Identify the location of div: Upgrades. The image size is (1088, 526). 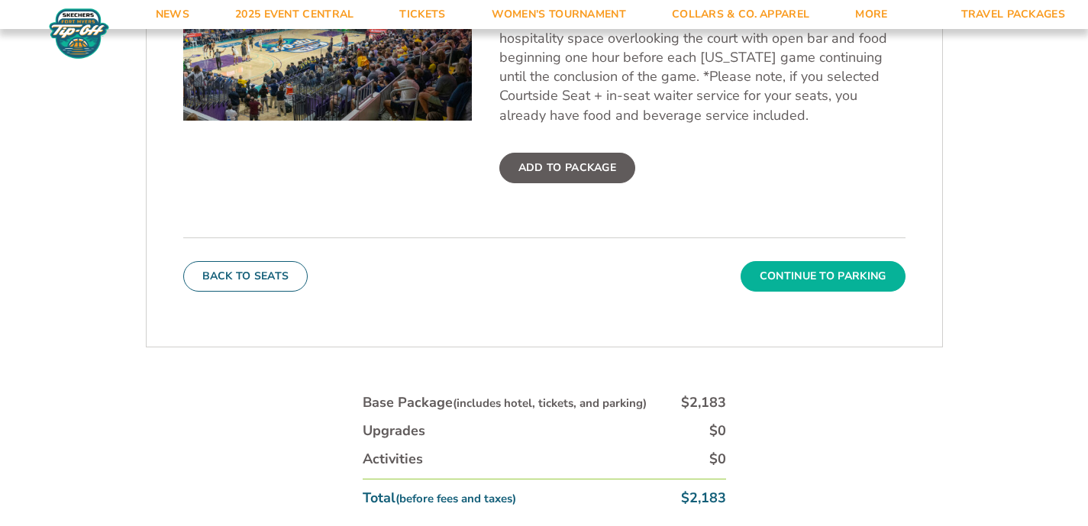
(394, 431).